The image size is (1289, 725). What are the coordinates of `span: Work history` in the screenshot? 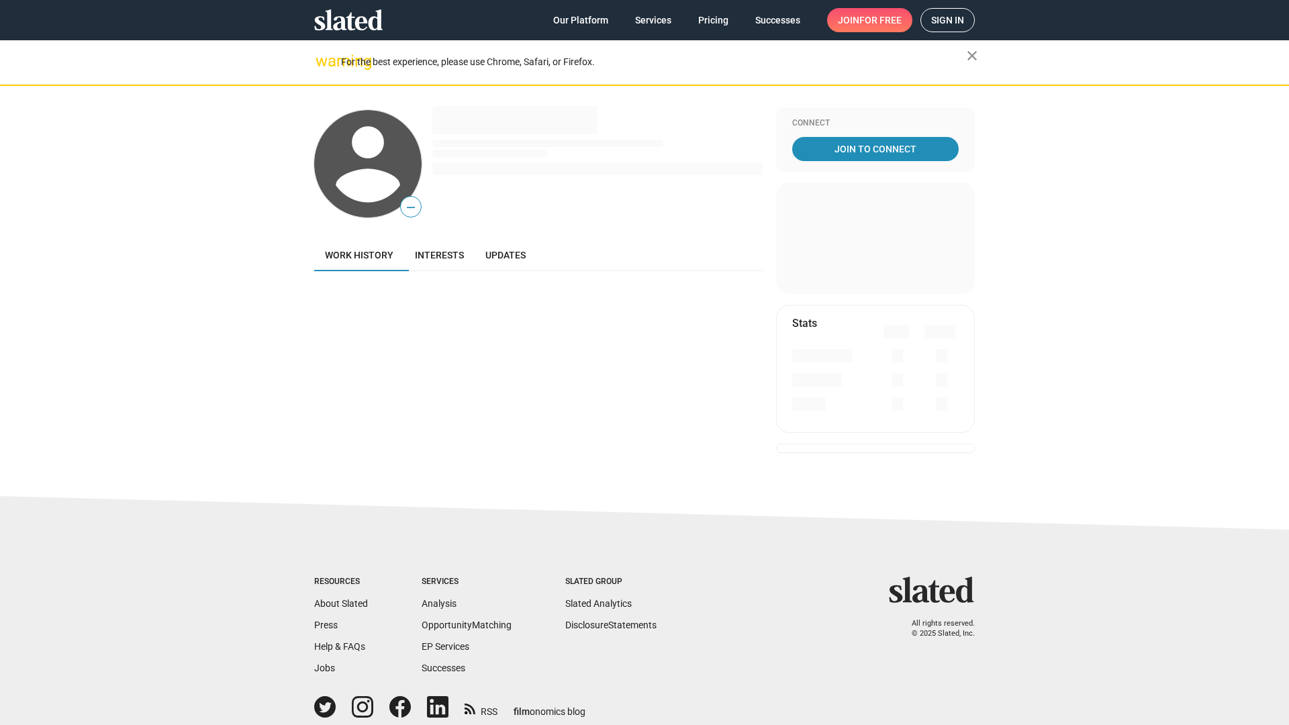 It's located at (359, 255).